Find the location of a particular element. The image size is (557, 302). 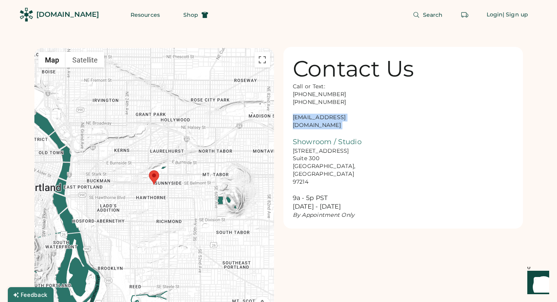

button: Resources is located at coordinates (145, 15).